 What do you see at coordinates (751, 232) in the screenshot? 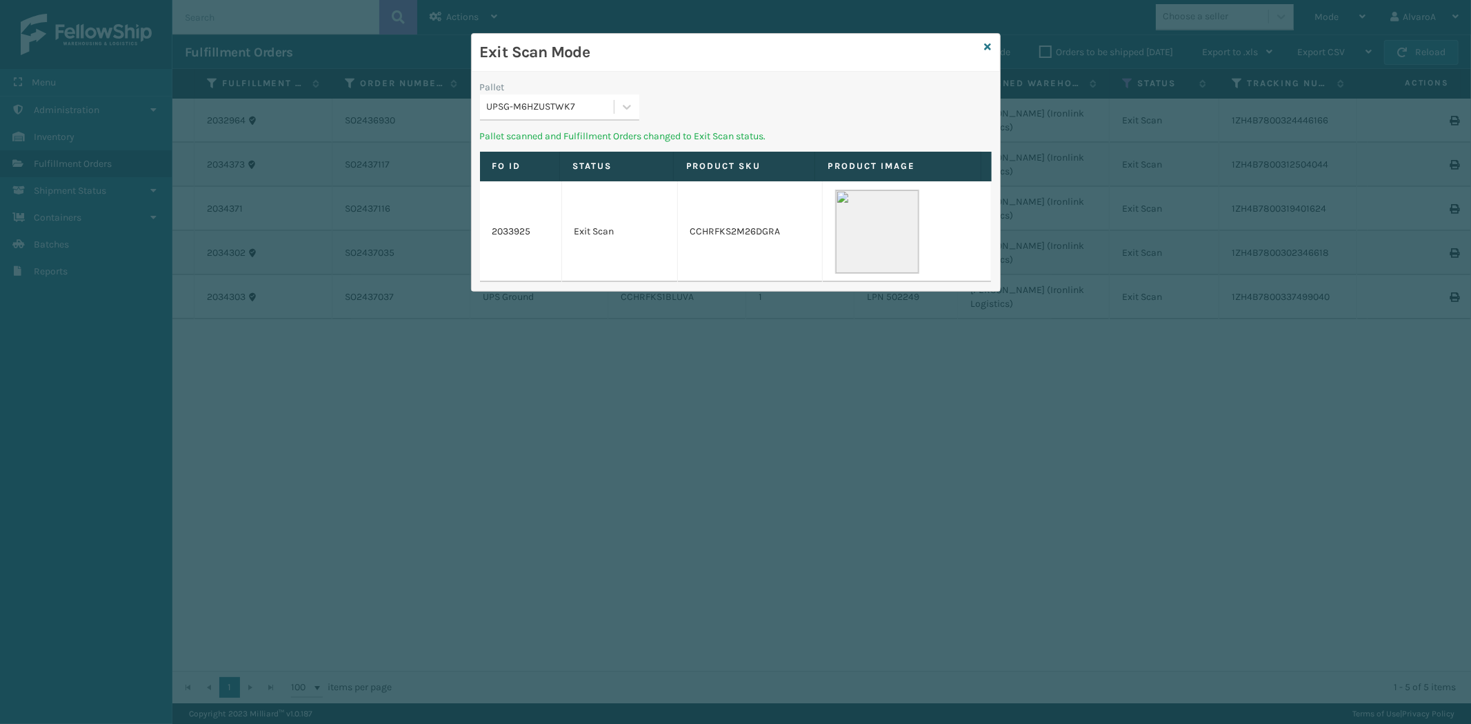
I see `td: CCHRFKS2M26DGRA` at bounding box center [751, 232].